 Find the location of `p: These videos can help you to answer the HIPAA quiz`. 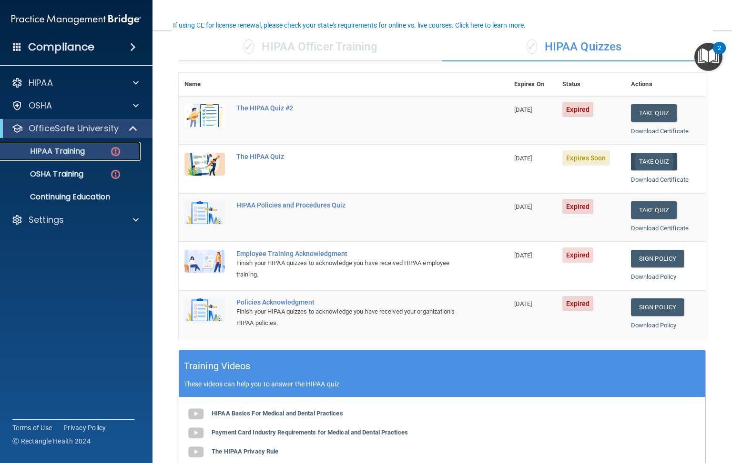

p: These videos can help you to answer the HIPAA quiz is located at coordinates (442, 384).